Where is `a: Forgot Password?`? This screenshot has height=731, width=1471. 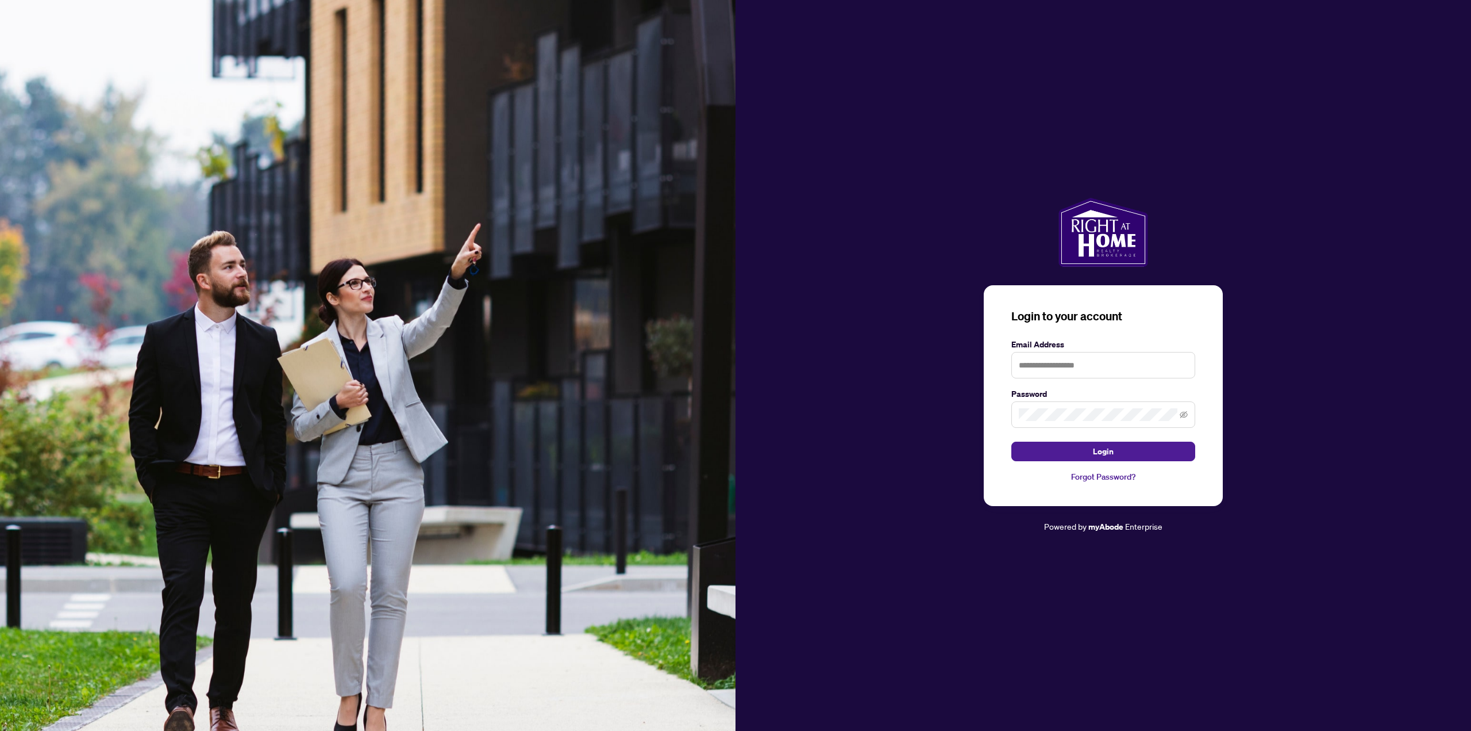 a: Forgot Password? is located at coordinates (1104, 476).